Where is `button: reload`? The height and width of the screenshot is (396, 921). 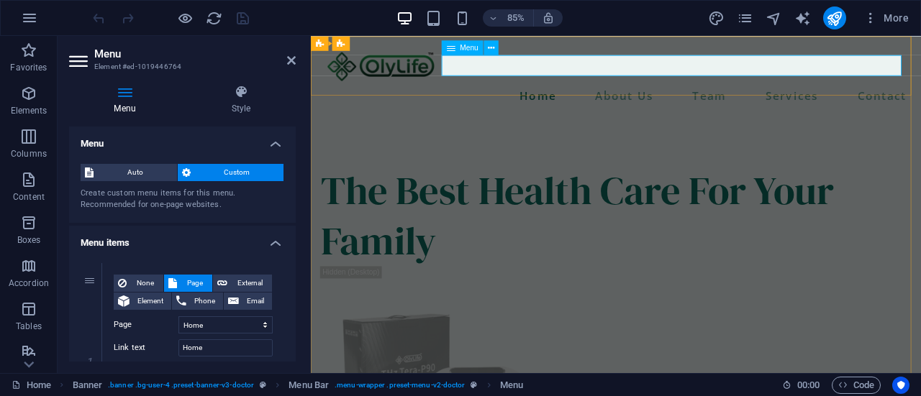 button: reload is located at coordinates (214, 18).